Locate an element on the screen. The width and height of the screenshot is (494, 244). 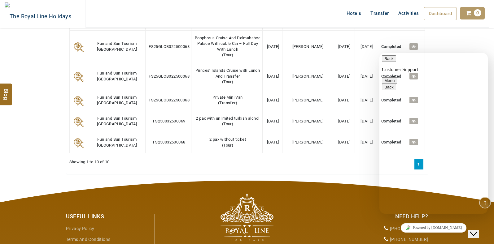
img: Tawky_16x16.svg is located at coordinates (29, 7).